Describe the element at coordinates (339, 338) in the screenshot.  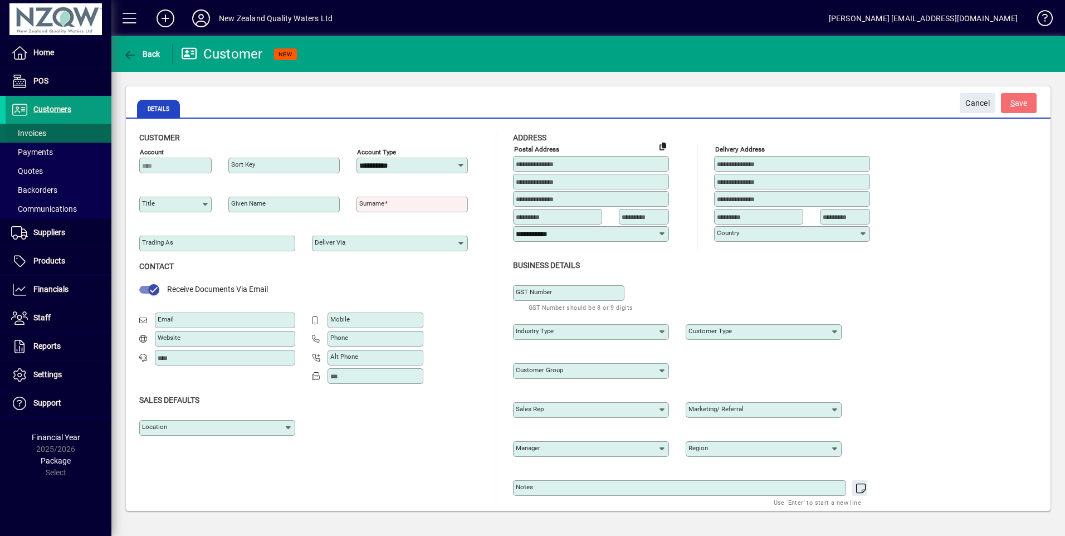
I see `mat-label: Phone` at that location.